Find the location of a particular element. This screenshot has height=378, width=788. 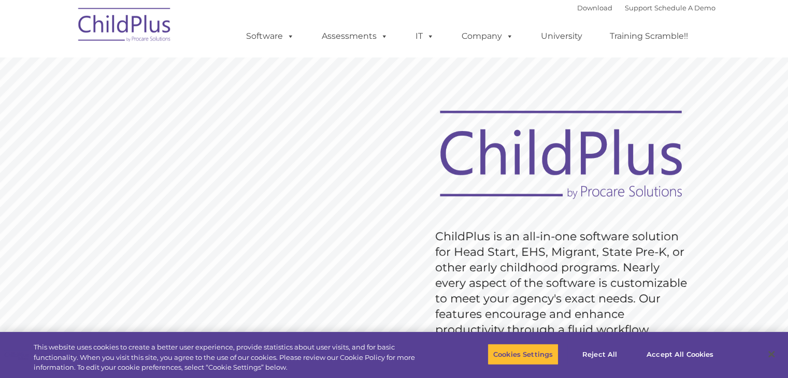

a: Training Scramble!! is located at coordinates (649, 36).